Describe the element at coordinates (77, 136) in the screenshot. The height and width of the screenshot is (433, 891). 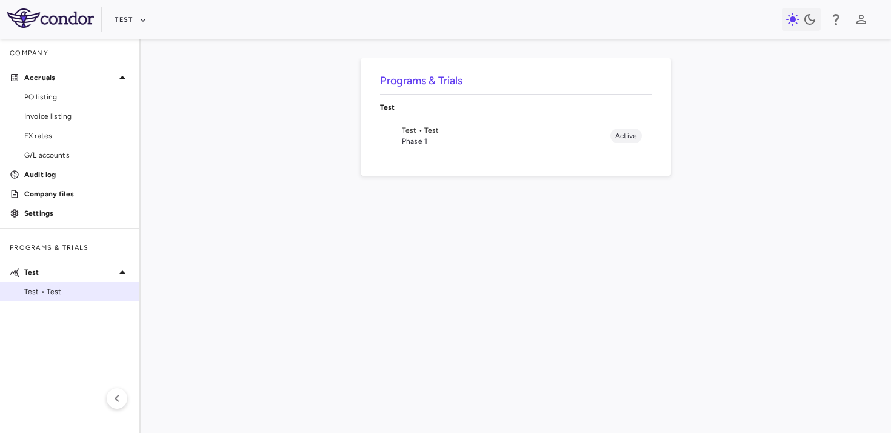
I see `span: FX rates` at that location.